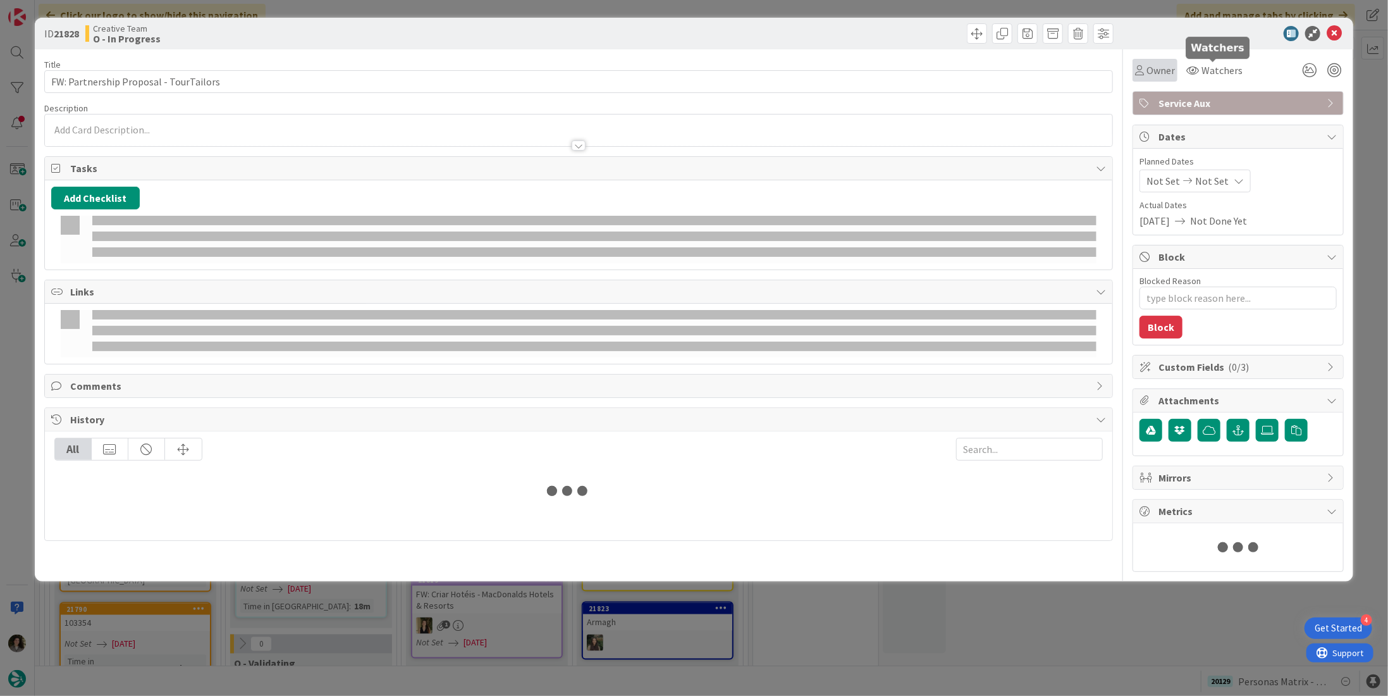 Image resolution: width=1388 pixels, height=696 pixels. What do you see at coordinates (580, 386) in the screenshot?
I see `span: Comments` at bounding box center [580, 386].